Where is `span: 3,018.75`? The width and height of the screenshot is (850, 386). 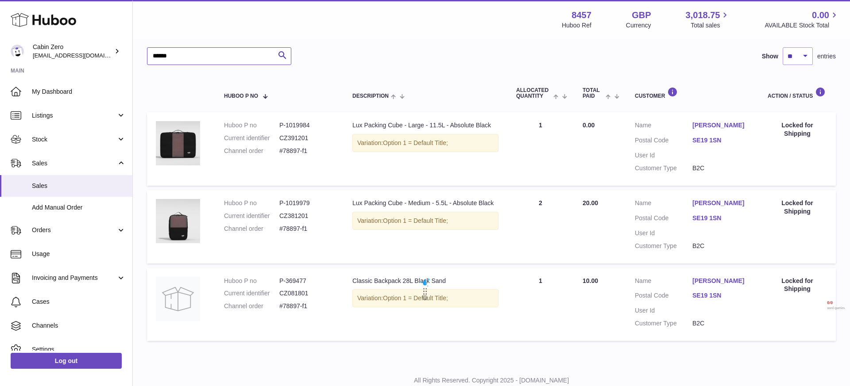
span: 3,018.75 is located at coordinates (703, 15).